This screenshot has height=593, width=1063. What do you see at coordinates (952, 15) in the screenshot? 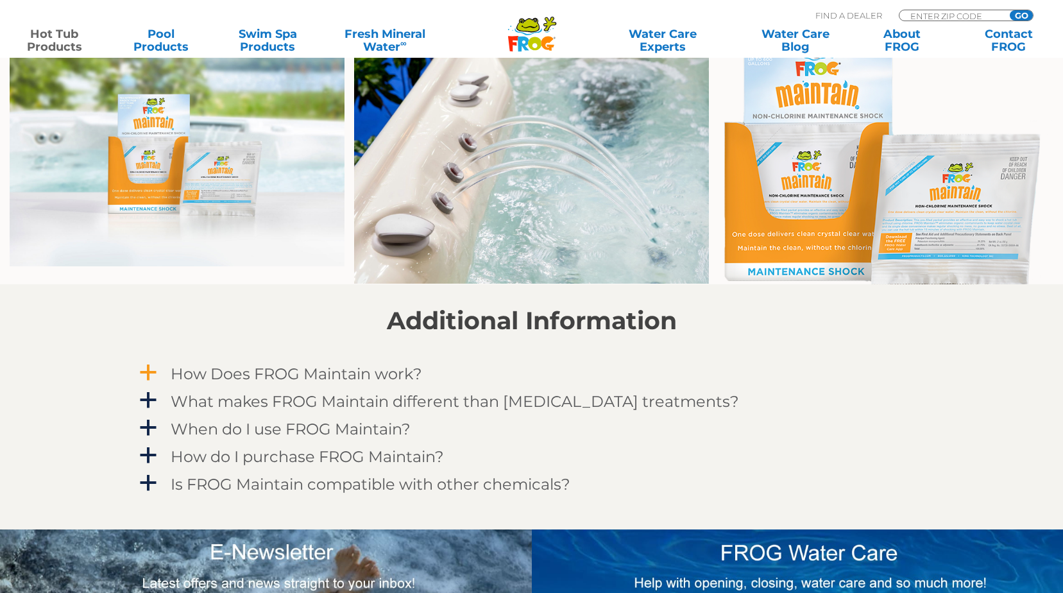
I see `input: Zip Code Form` at bounding box center [952, 15].